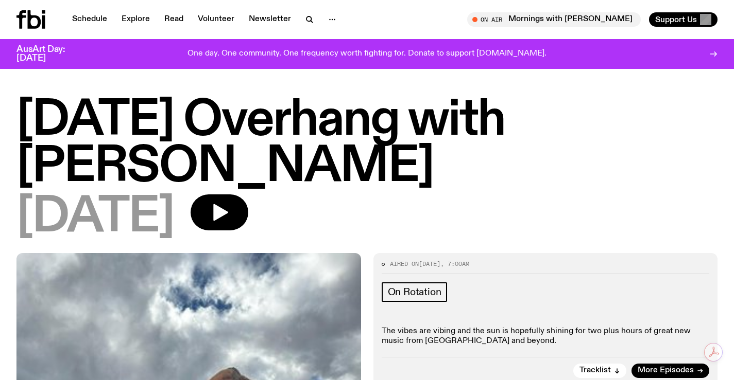  Describe the element at coordinates (595, 371) in the screenshot. I see `span: Tracklist` at that location.